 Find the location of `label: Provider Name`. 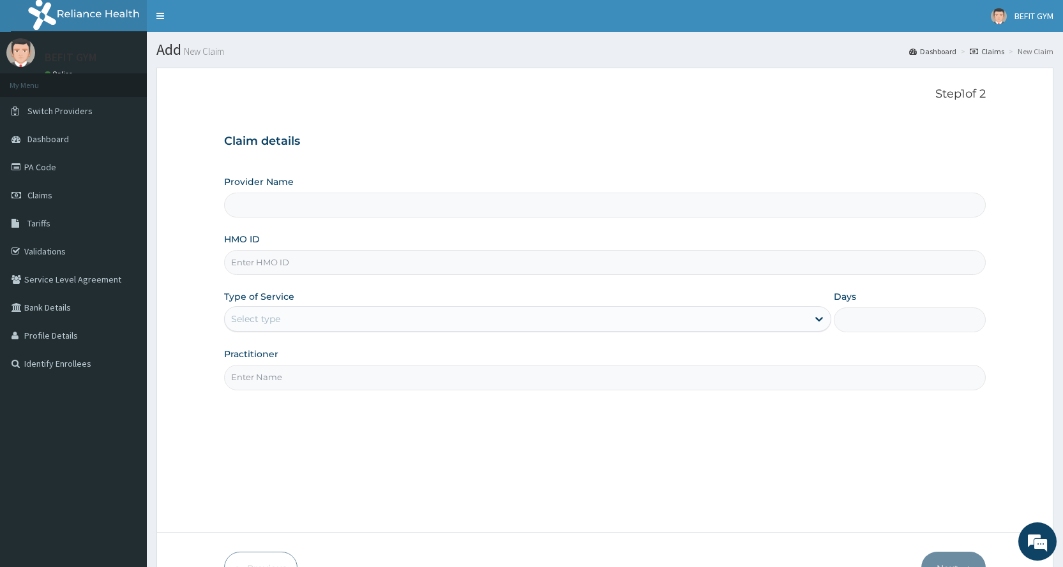

label: Provider Name is located at coordinates (259, 182).